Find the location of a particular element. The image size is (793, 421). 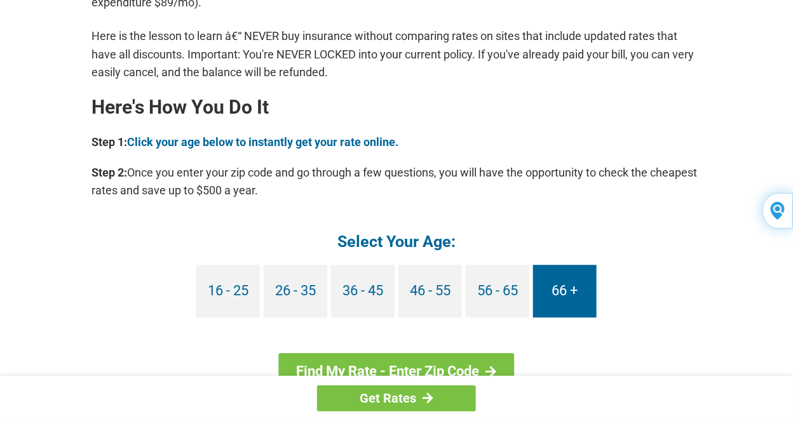

a: Click your age below to instantly get your rate online. is located at coordinates (263, 142).